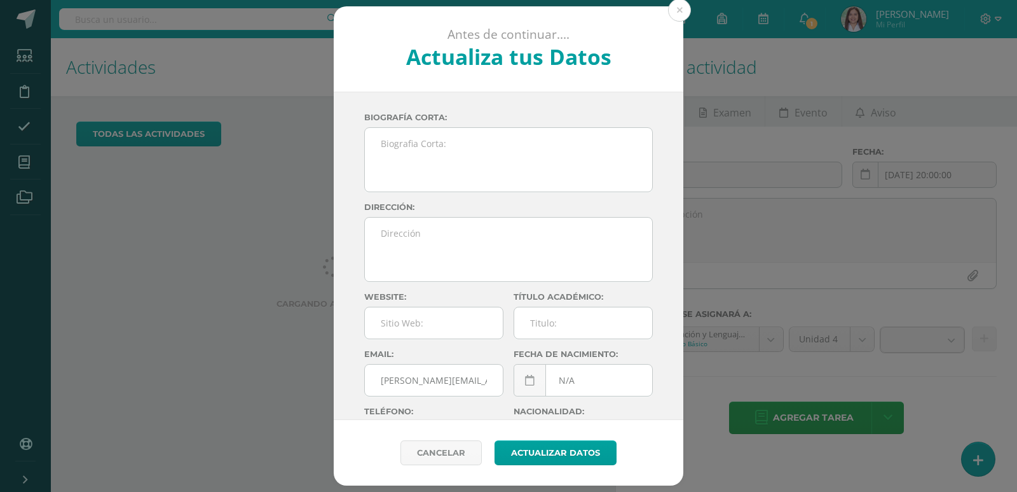  What do you see at coordinates (434, 322) in the screenshot?
I see `input: Sitio Web:` at bounding box center [434, 322].